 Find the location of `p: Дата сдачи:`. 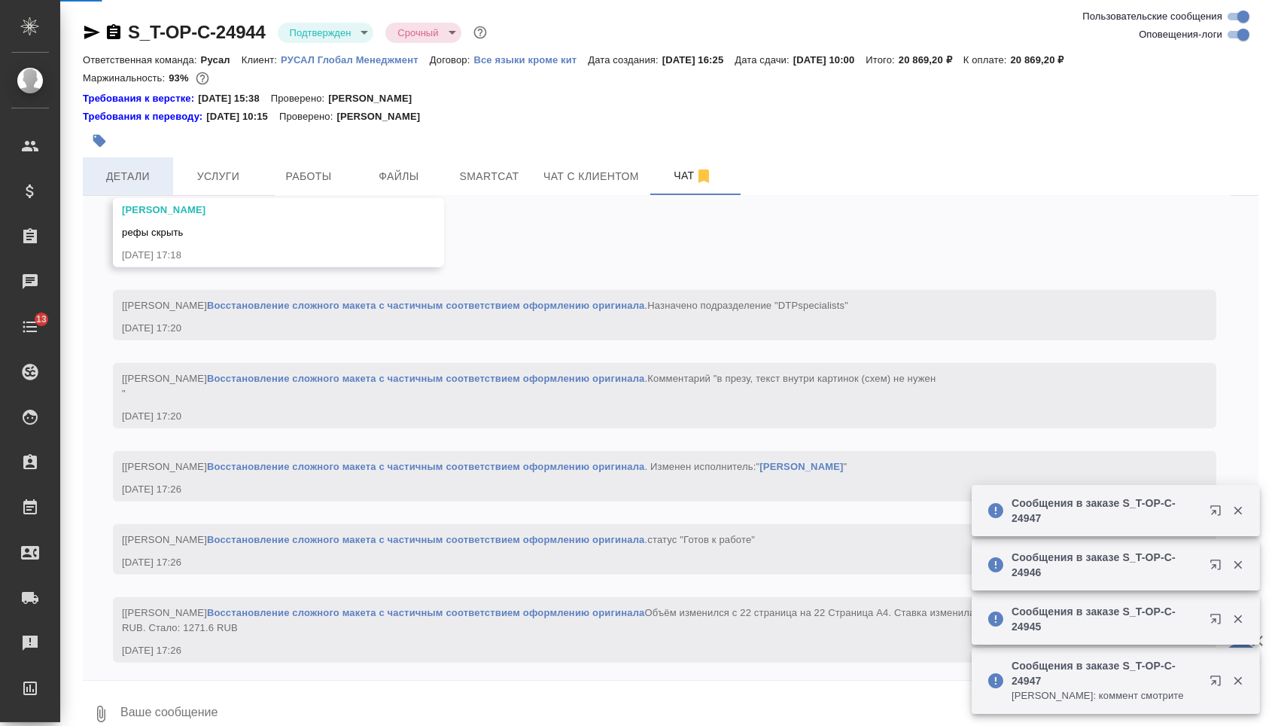

p: Дата сдачи: is located at coordinates (763, 59).